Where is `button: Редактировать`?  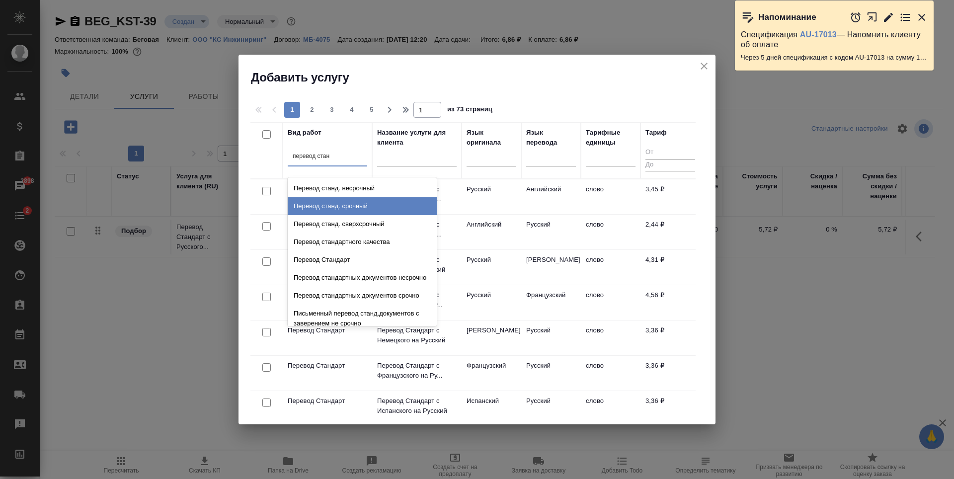
button: Редактировать is located at coordinates (888, 17).